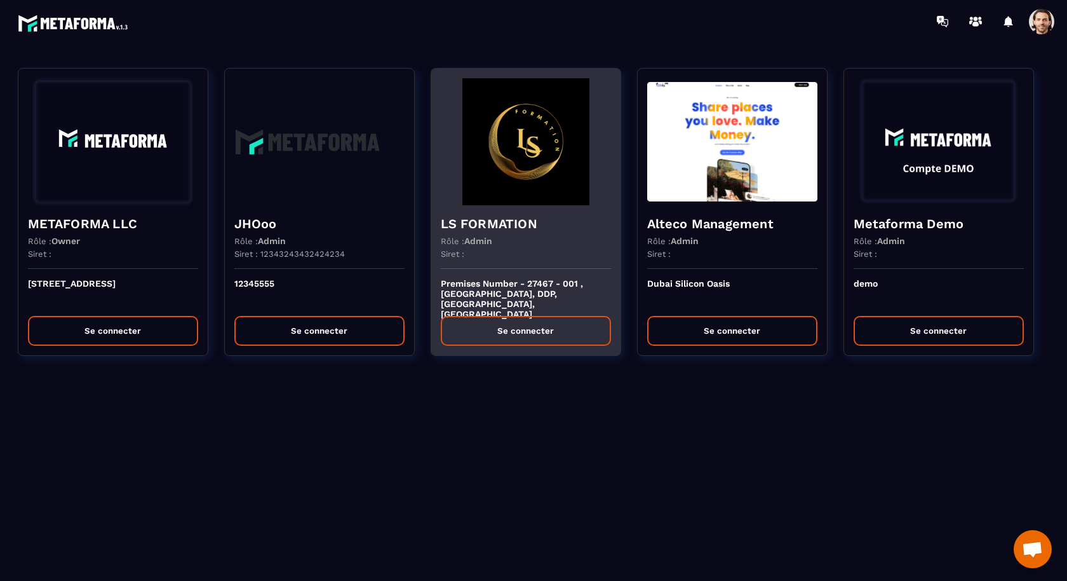  Describe the element at coordinates (113, 224) in the screenshot. I see `h4: METAFORMA LLC` at that location.